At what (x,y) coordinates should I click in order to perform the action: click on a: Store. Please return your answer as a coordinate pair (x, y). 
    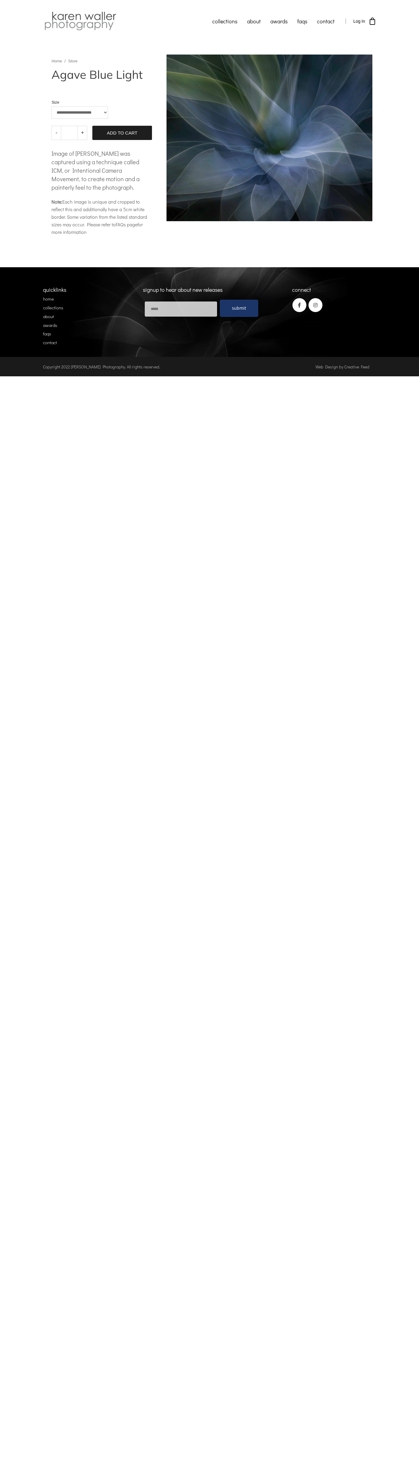
    Looking at the image, I should click on (73, 61).